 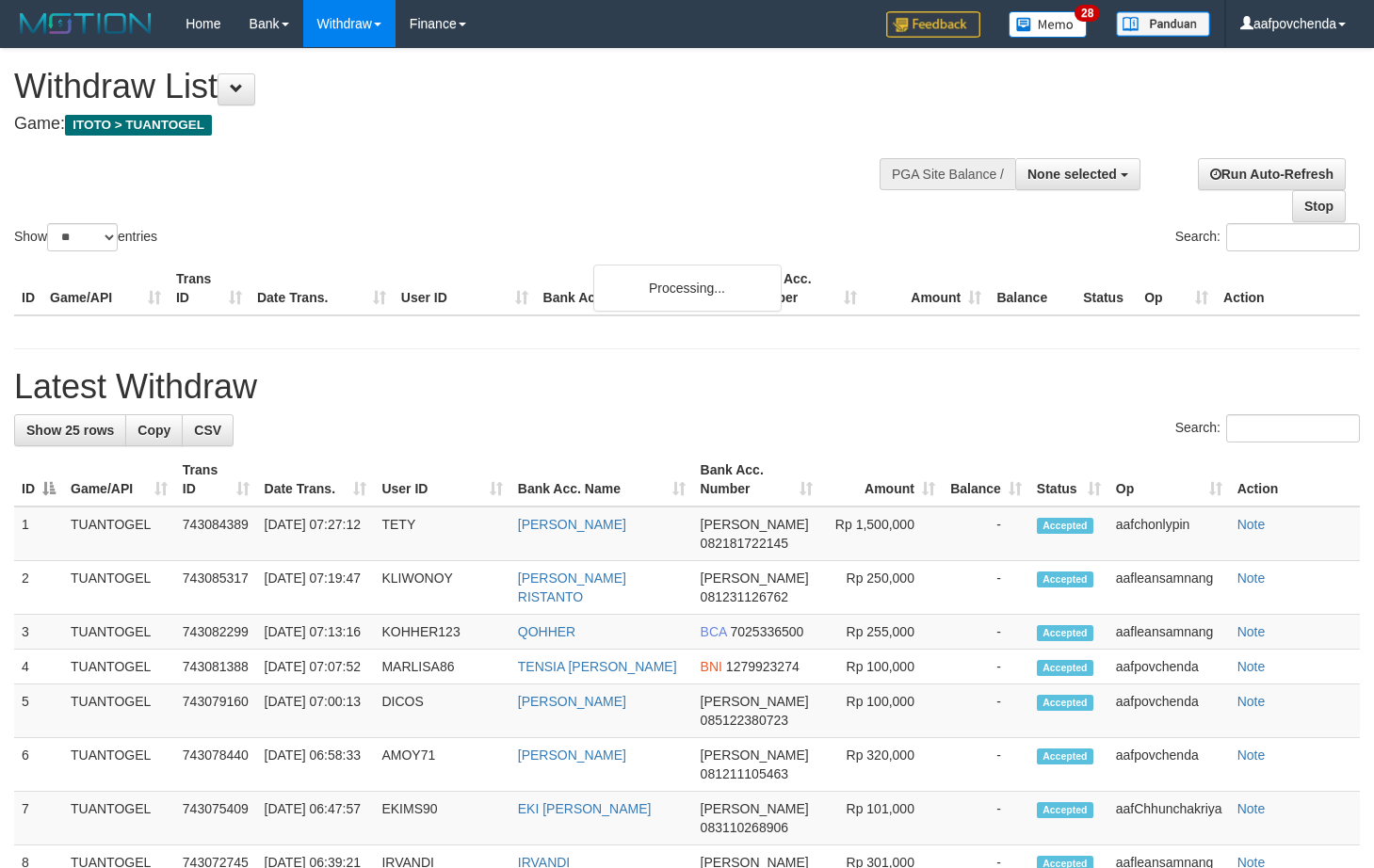 I want to click on th: Game/API: activate to sort column ascending, so click(x=118, y=480).